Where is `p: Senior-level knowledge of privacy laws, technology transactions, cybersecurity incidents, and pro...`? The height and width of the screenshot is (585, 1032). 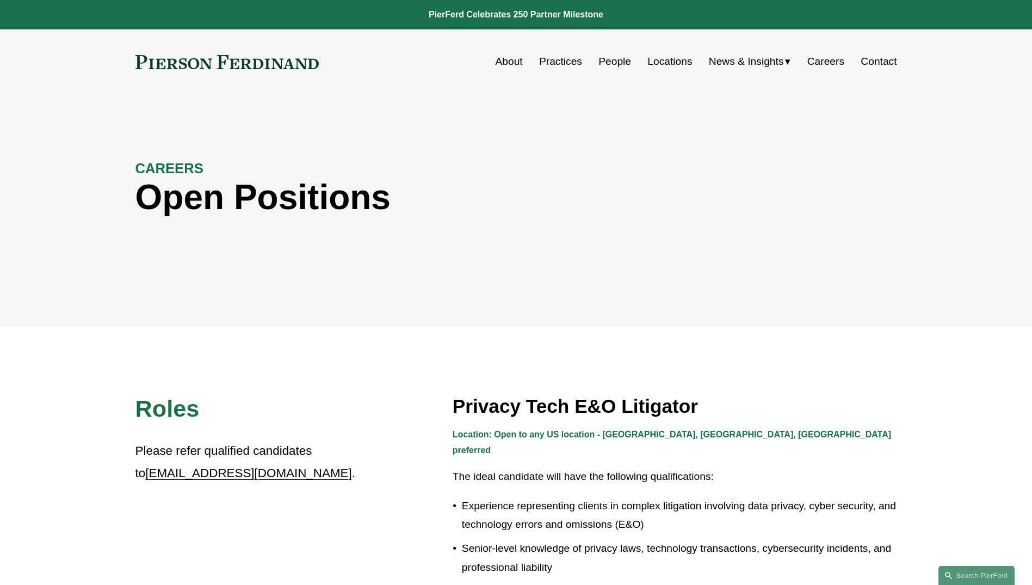
p: Senior-level knowledge of privacy laws, technology transactions, cybersecurity incidents, and pro... is located at coordinates (680, 557).